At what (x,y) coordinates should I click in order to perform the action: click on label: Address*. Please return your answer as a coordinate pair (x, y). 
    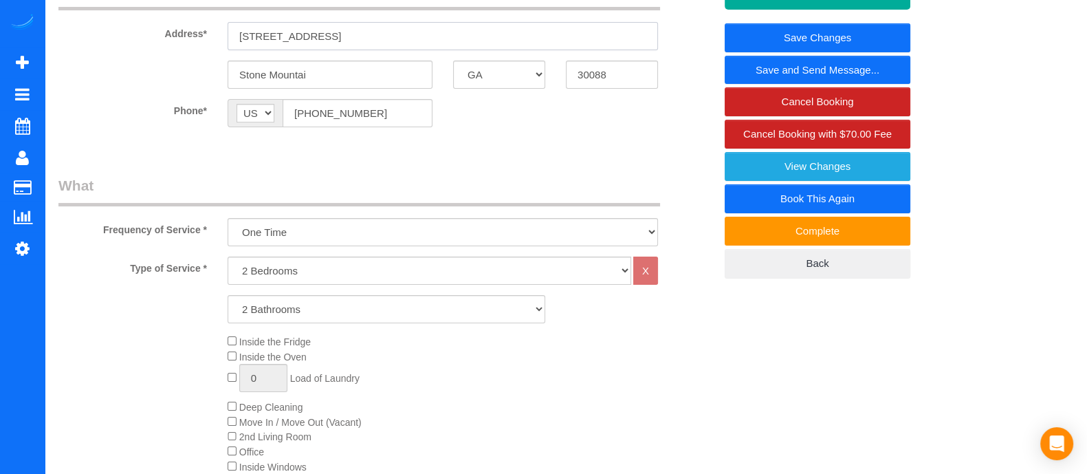
    Looking at the image, I should click on (133, 31).